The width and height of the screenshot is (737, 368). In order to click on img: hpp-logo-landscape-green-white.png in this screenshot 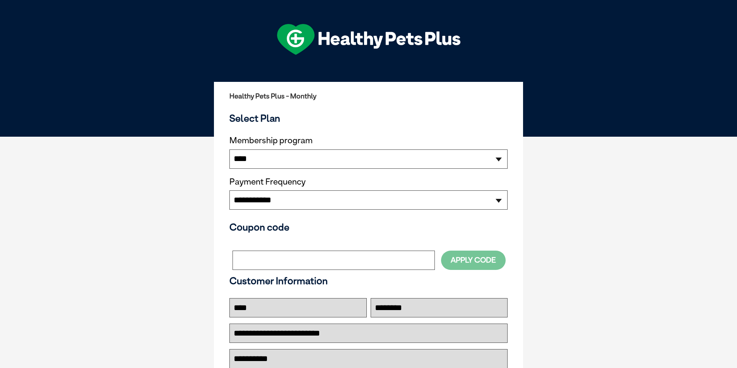, I will do `click(368, 39)`.